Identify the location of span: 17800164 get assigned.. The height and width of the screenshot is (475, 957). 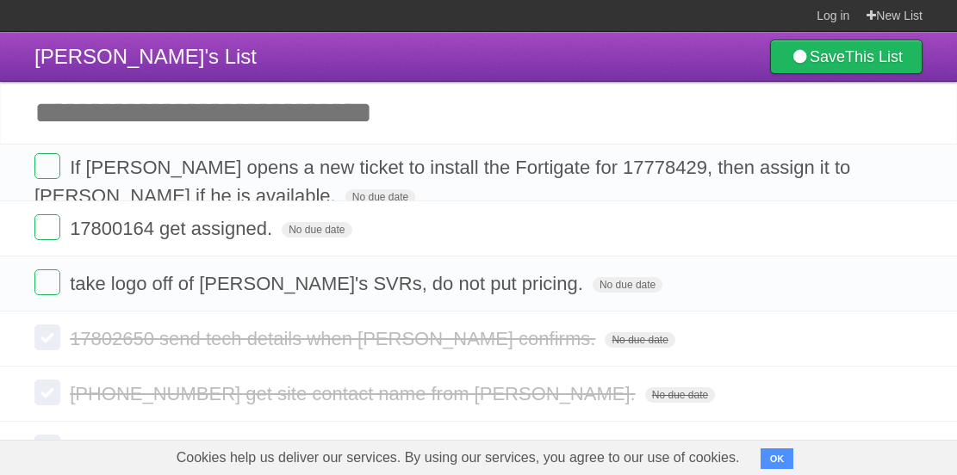
(173, 228).